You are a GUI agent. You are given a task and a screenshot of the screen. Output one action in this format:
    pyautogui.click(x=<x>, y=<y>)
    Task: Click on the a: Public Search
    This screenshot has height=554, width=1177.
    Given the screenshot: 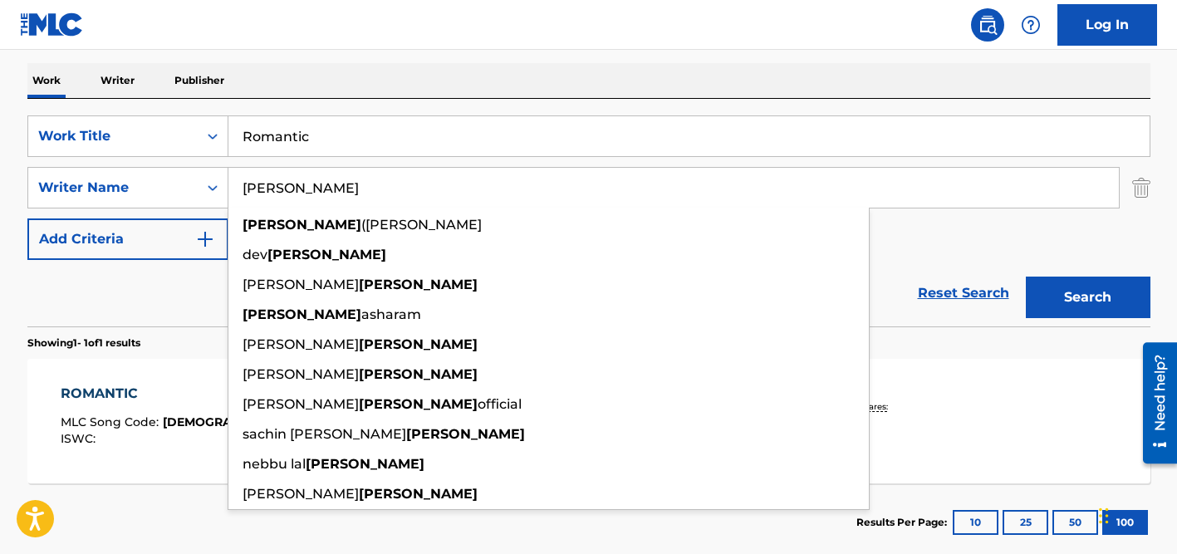 What is the action you would take?
    pyautogui.click(x=987, y=25)
    